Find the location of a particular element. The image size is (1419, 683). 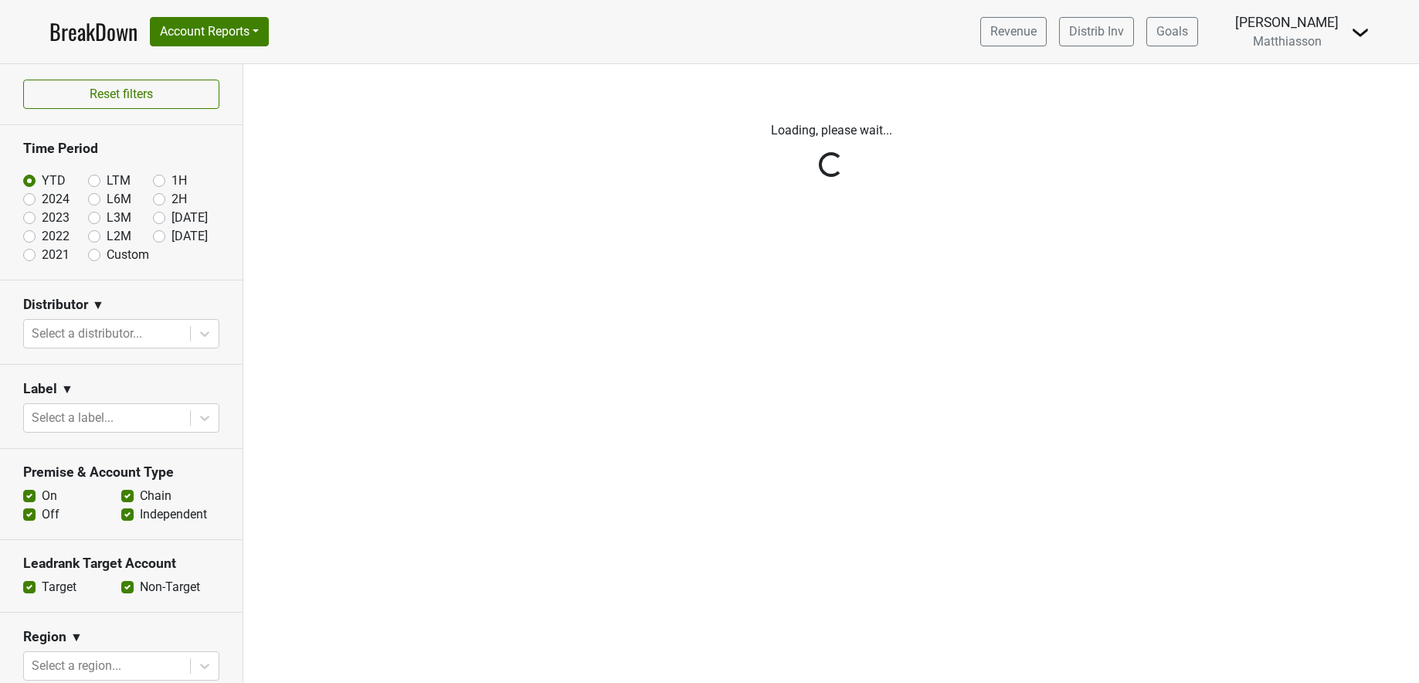

button: Account Reports is located at coordinates (209, 32).